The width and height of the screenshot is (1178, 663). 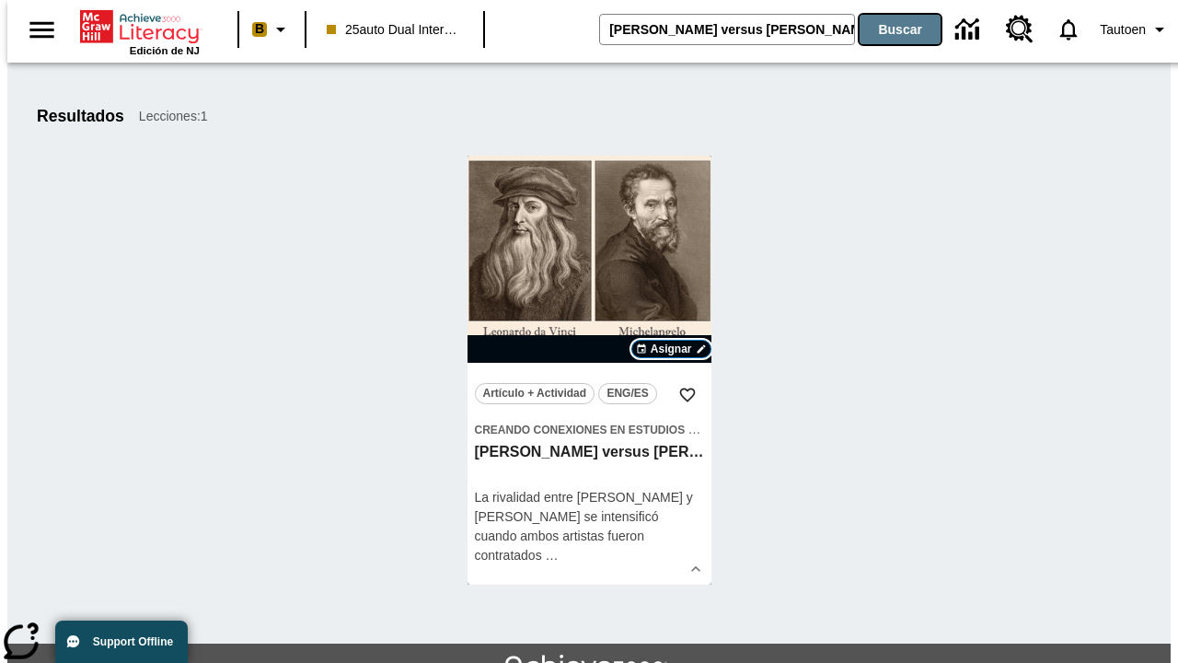 I want to click on a: Notificaciones, so click(x=1069, y=29).